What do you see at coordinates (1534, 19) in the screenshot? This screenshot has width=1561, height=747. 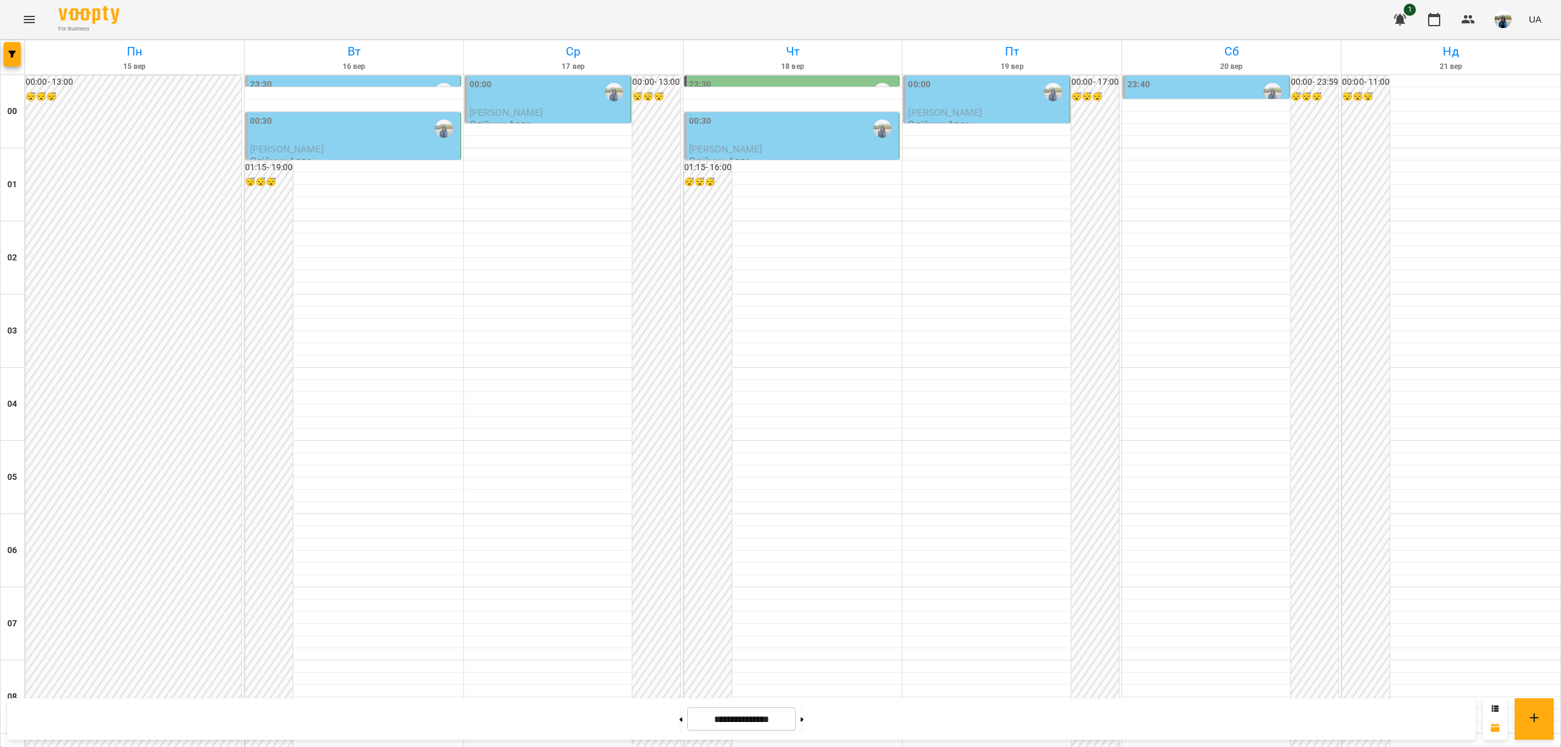 I see `button: UA` at bounding box center [1534, 19].